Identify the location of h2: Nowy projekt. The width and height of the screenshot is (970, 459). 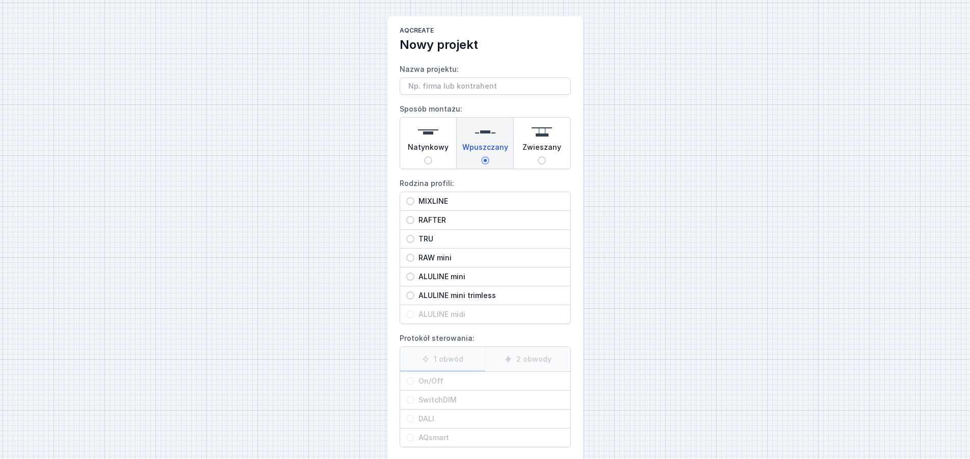
(485, 45).